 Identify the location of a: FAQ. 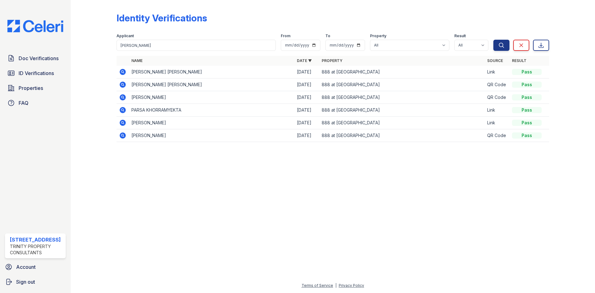
(35, 103).